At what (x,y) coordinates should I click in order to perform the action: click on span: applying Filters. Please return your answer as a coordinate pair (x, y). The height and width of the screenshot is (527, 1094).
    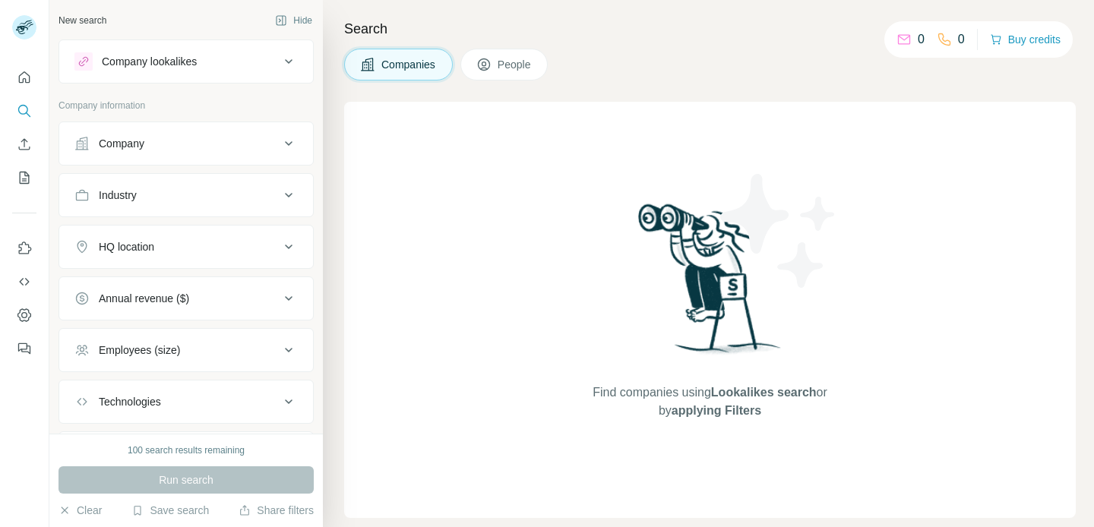
    Looking at the image, I should click on (716, 410).